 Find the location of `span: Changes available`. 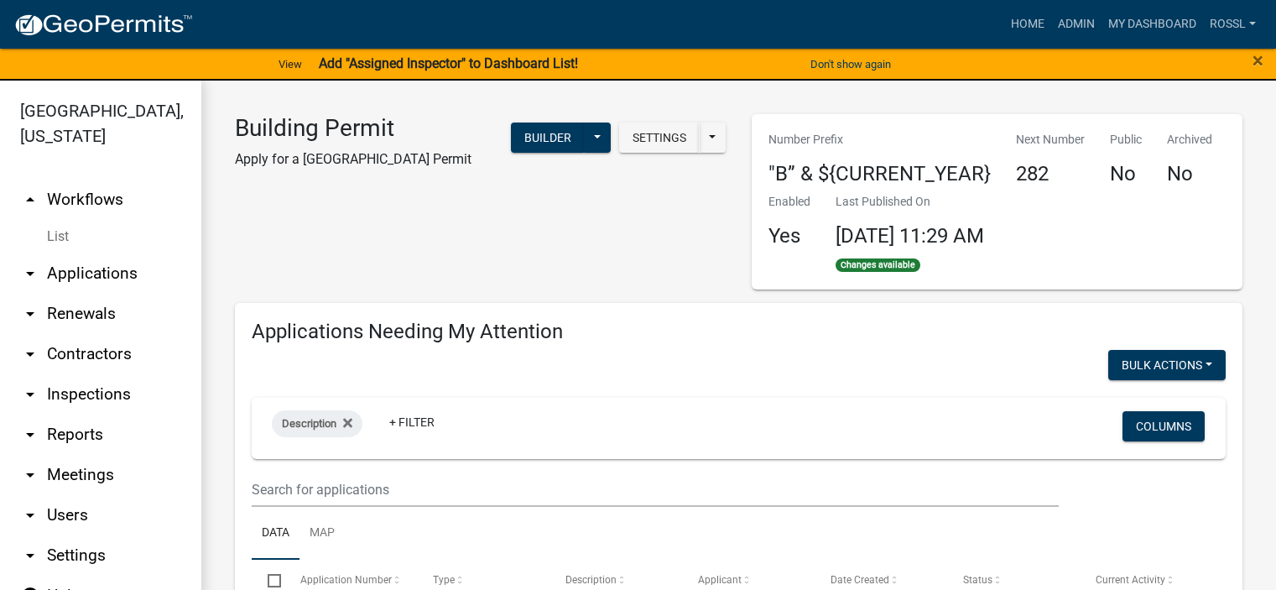

span: Changes available is located at coordinates (879, 265).